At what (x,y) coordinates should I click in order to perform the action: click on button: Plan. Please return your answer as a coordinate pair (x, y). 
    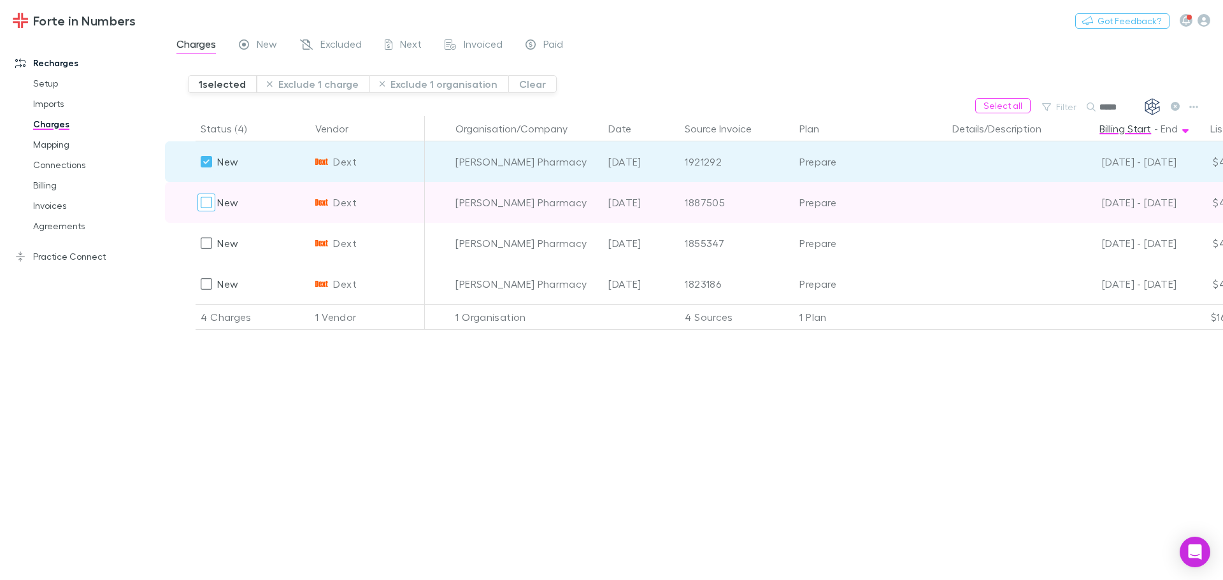
    Looking at the image, I should click on (817, 129).